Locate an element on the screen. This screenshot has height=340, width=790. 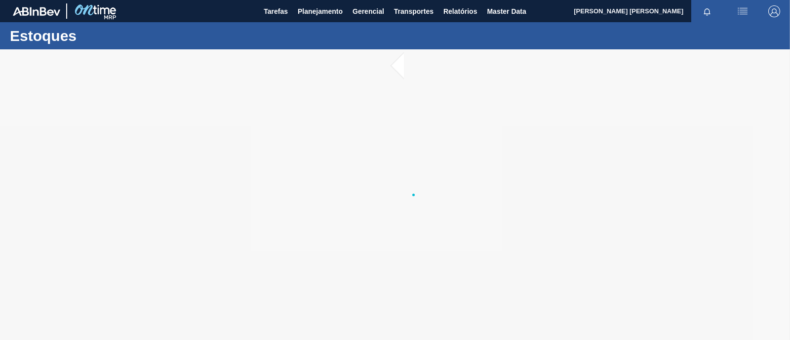
img: userActions is located at coordinates (742, 11).